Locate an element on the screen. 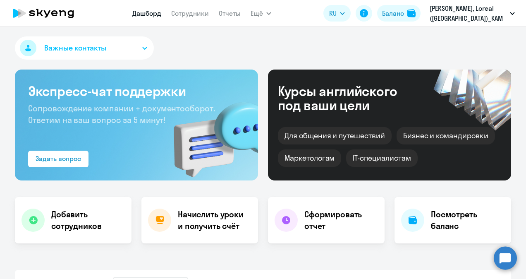 This screenshot has width=526, height=279. div: Бизнес и командировки is located at coordinates (446, 136).